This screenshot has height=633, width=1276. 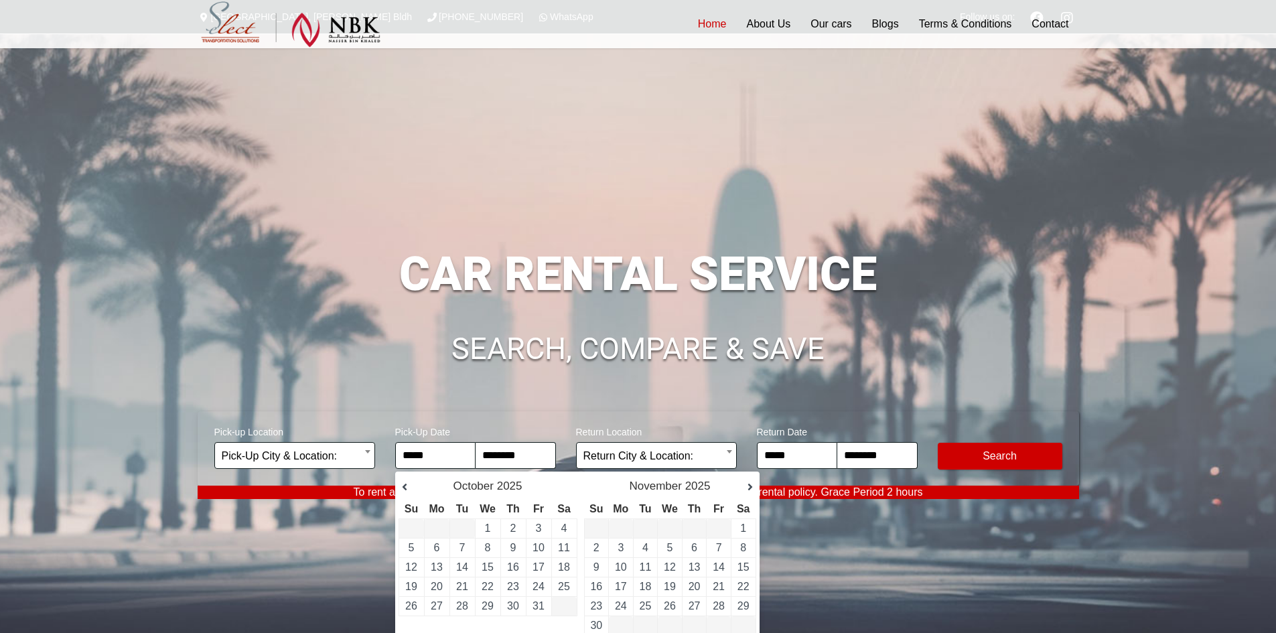 What do you see at coordinates (1000, 456) in the screenshot?
I see `button: Modify Search` at bounding box center [1000, 456].